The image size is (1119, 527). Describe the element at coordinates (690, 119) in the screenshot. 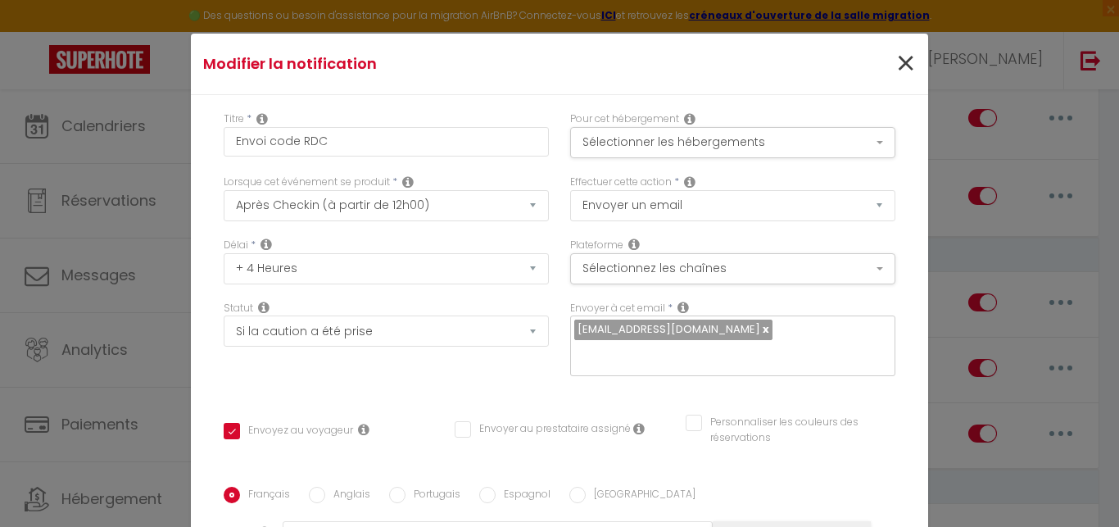

I see `i: This Rental` at that location.